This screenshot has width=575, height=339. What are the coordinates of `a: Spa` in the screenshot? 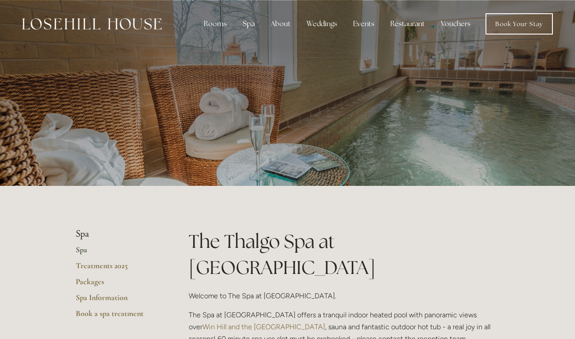 It's located at (118, 253).